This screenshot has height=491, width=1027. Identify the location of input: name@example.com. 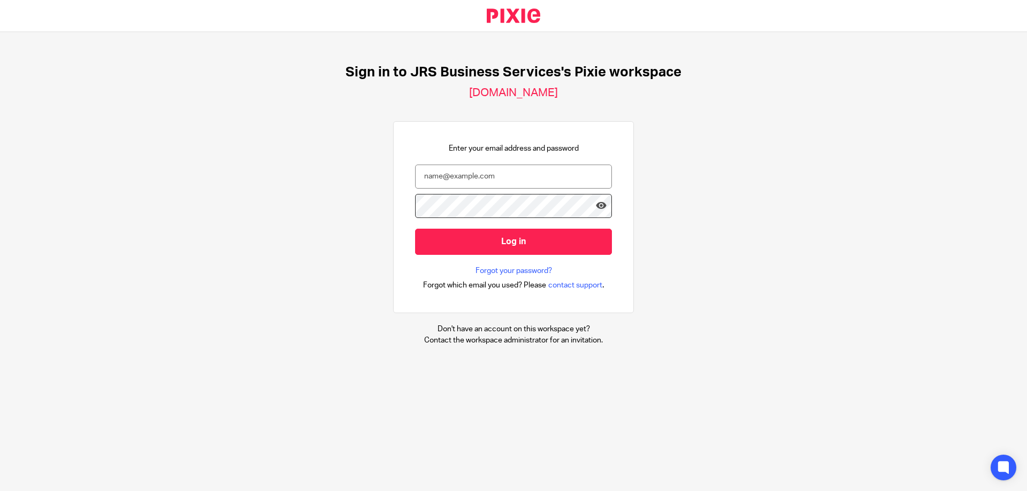
(513, 176).